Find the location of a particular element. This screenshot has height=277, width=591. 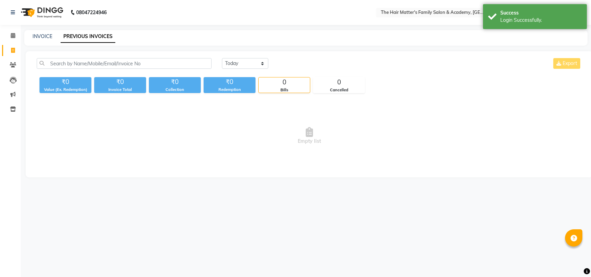

div: Value (Ex. Redemption) is located at coordinates (65, 90).